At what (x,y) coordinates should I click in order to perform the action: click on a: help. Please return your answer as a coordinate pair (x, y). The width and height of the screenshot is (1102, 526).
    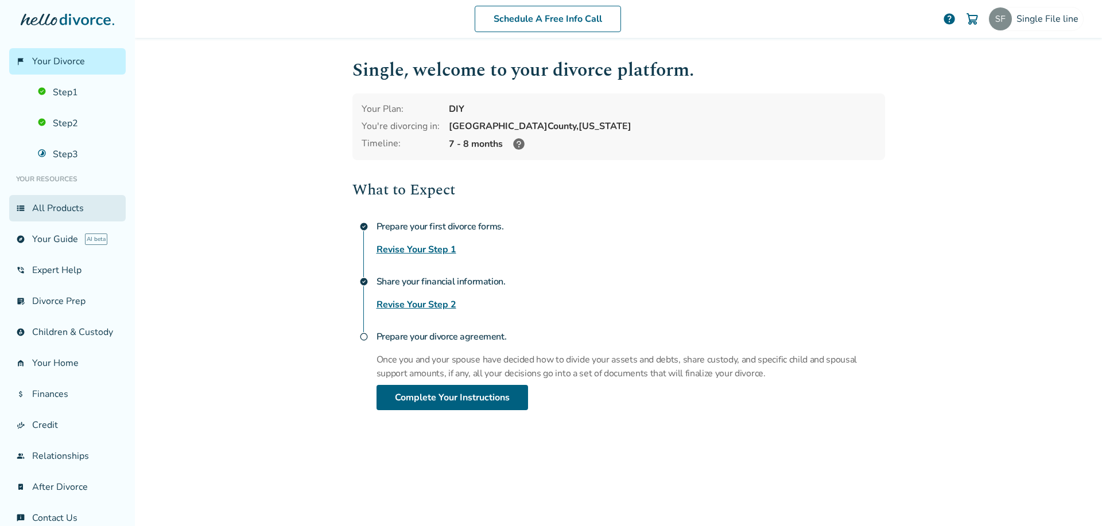
    Looking at the image, I should click on (950, 19).